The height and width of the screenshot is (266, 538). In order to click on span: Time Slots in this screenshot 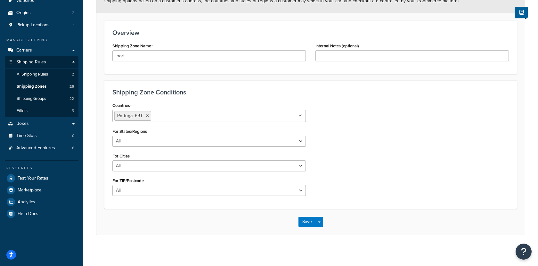, I will do `click(27, 136)`.